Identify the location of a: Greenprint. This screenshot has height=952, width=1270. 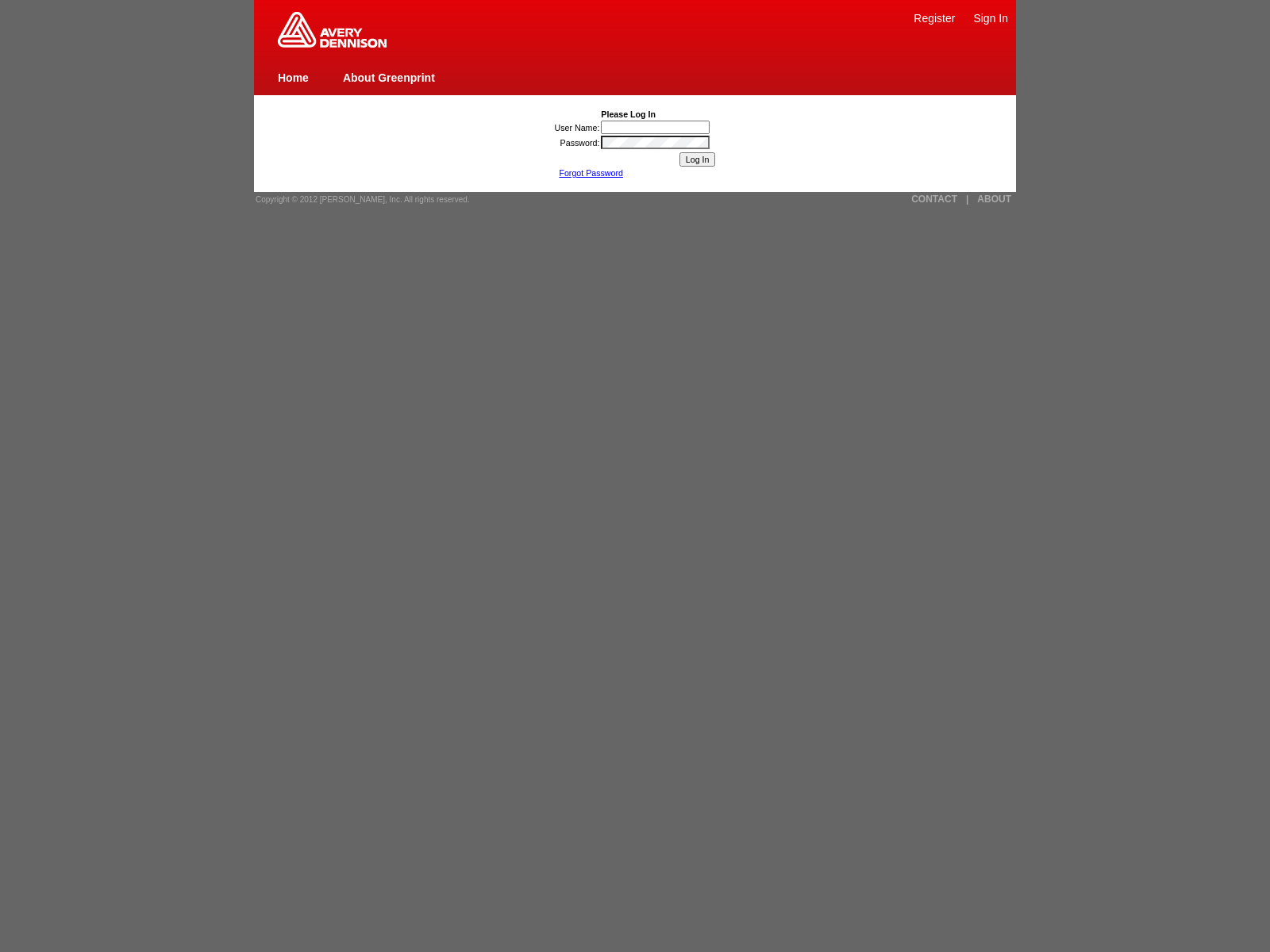
(332, 44).